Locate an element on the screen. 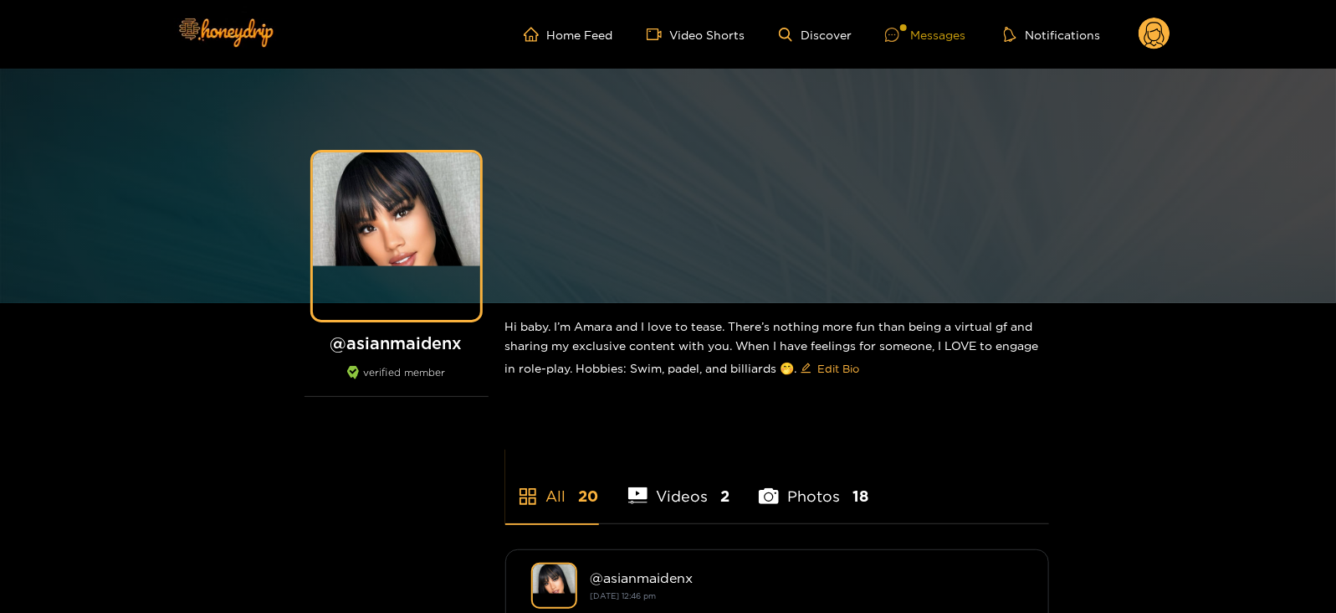  h1: @ asianmaidenx is located at coordinates (397, 342).